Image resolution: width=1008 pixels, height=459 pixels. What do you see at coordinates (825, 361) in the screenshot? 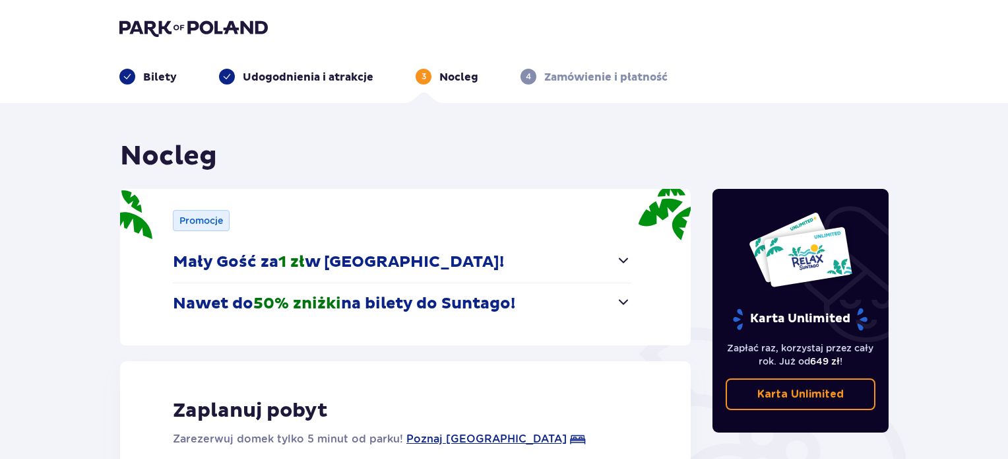
I see `span: 649 zł` at bounding box center [825, 361].